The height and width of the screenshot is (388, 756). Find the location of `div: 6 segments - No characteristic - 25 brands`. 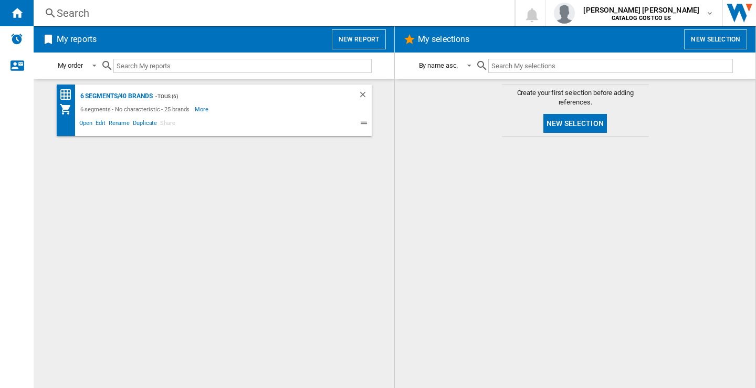

div: 6 segments - No characteristic - 25 brands is located at coordinates (137, 109).